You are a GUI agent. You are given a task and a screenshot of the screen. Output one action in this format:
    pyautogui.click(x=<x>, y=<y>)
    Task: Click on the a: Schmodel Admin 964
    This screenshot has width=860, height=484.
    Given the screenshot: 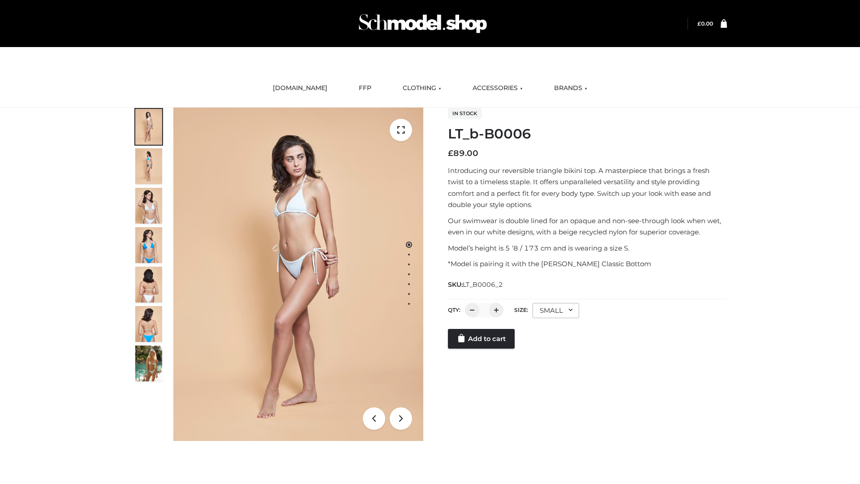 What is the action you would take?
    pyautogui.click(x=423, y=23)
    